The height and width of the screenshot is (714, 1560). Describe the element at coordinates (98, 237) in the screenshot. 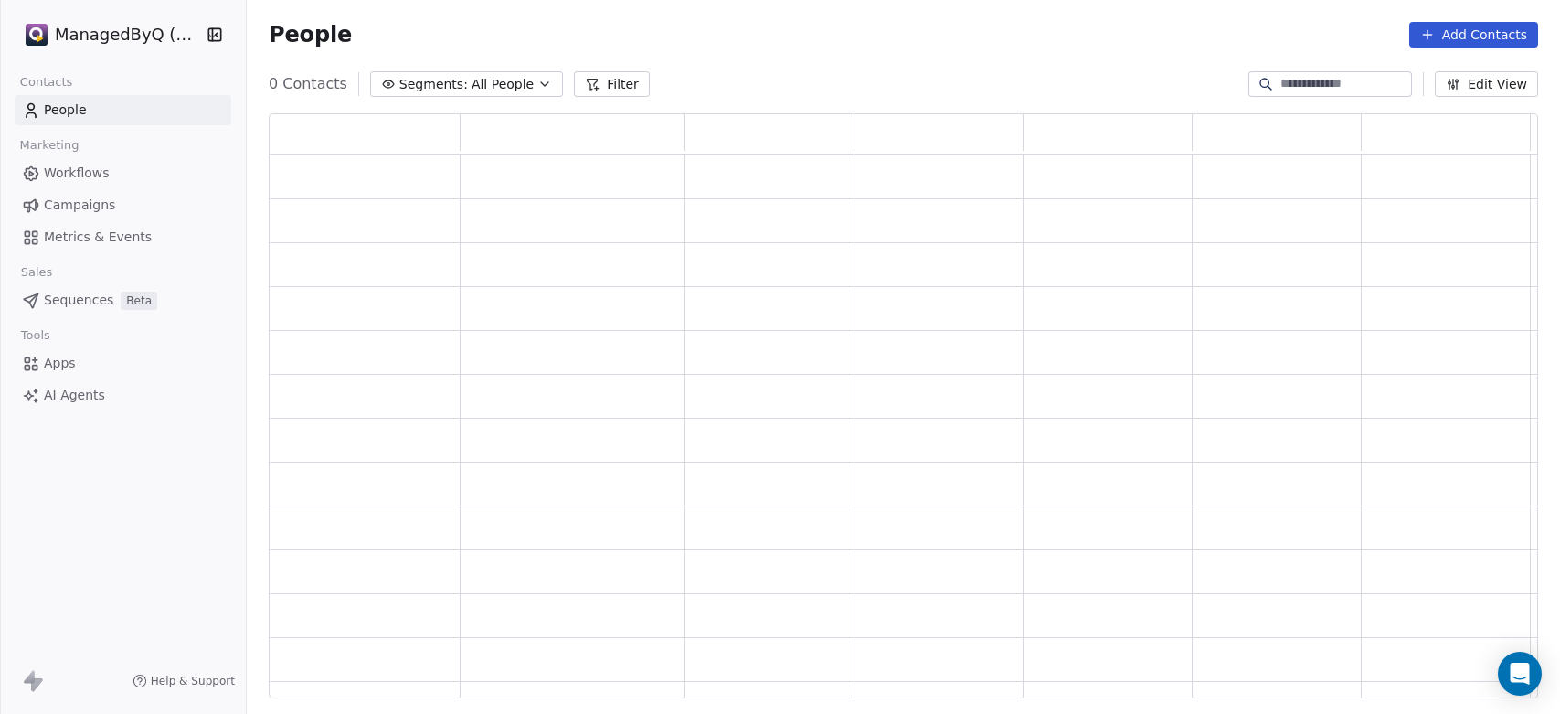

I see `span: Metrics & Events` at that location.